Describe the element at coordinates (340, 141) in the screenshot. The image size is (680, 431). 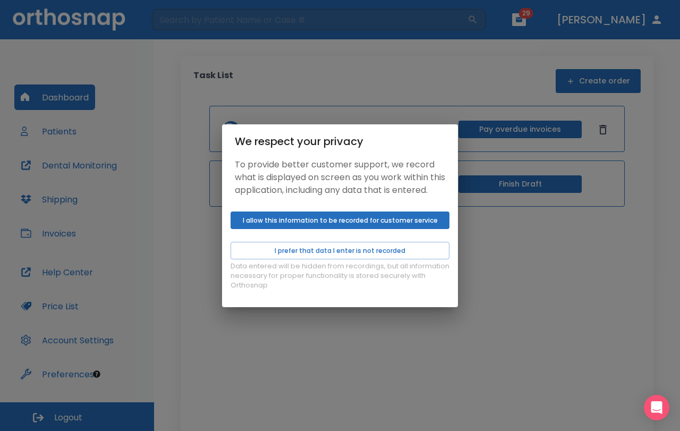
I see `div: We respect your privacy` at that location.